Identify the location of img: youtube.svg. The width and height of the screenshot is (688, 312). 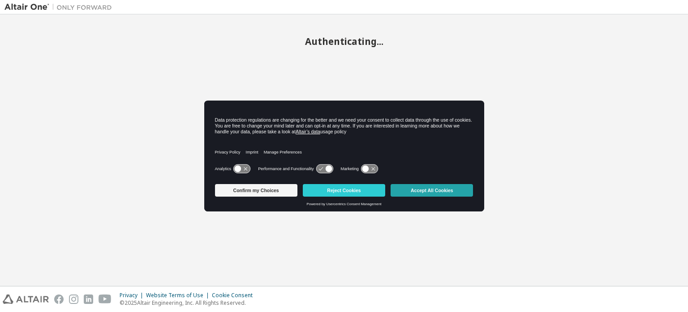
(105, 299).